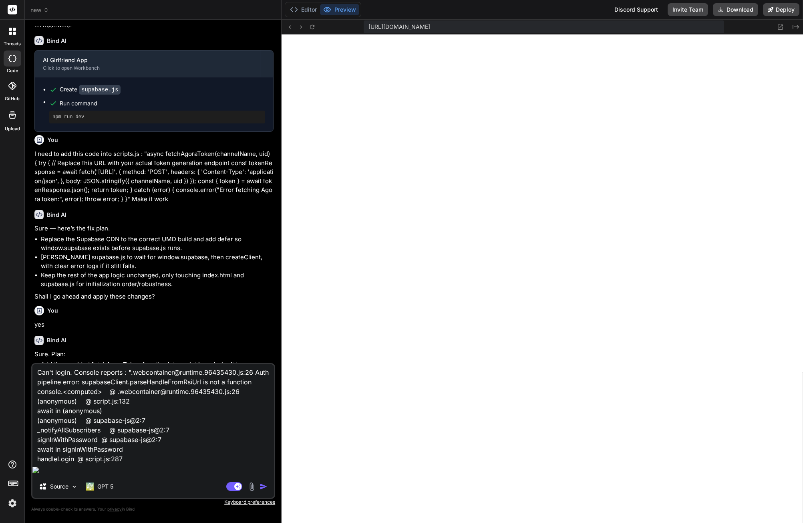 Image resolution: width=803 pixels, height=523 pixels. What do you see at coordinates (12, 44) in the screenshot?
I see `label: threads` at bounding box center [12, 44].